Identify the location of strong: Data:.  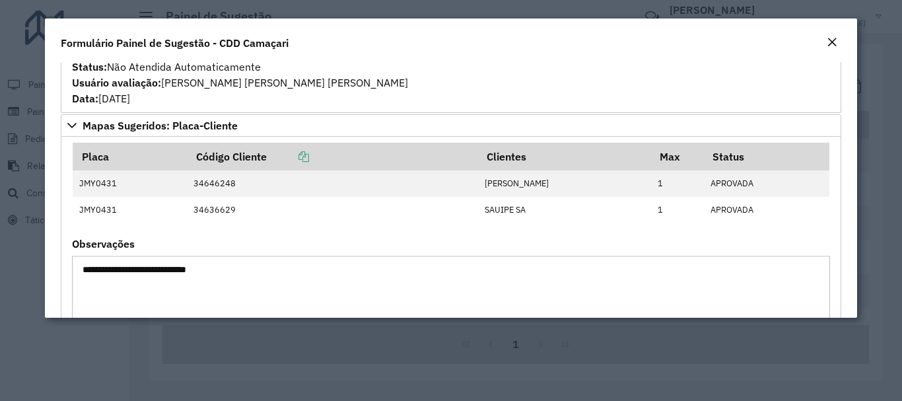
(85, 98).